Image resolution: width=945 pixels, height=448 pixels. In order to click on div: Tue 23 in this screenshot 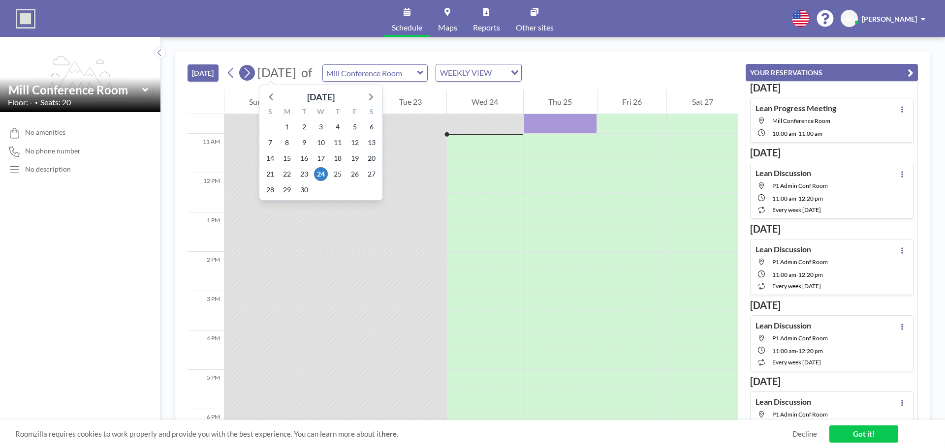, I will do `click(410, 102)`.